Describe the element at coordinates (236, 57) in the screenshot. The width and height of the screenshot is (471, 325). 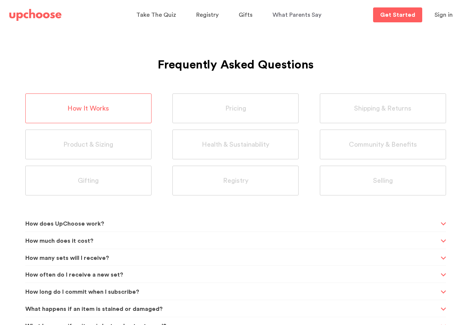
I see `h1: Frequently Asked Questions` at that location.